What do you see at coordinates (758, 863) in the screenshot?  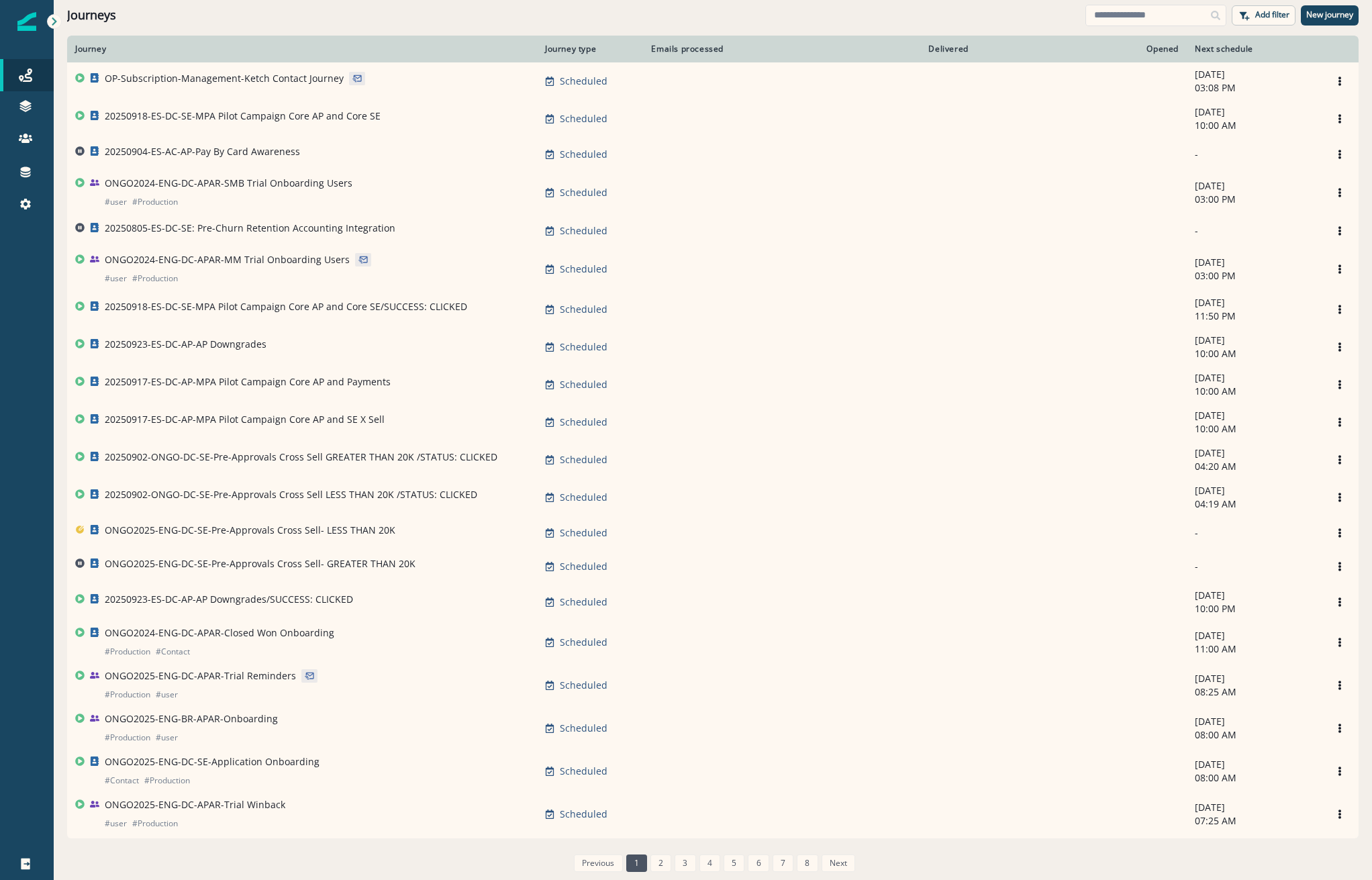 I see `a: Page 6` at bounding box center [758, 863].